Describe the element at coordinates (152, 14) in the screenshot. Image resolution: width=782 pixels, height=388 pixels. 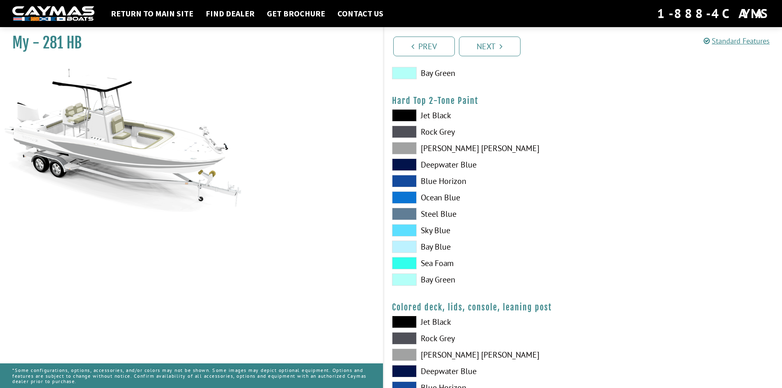
I see `a: Return to main site` at that location.